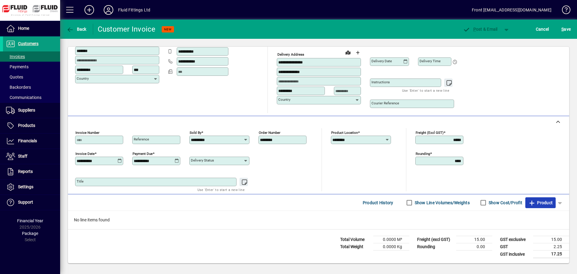  Describe the element at coordinates (32, 87) in the screenshot. I see `a: Backorders` at that location.